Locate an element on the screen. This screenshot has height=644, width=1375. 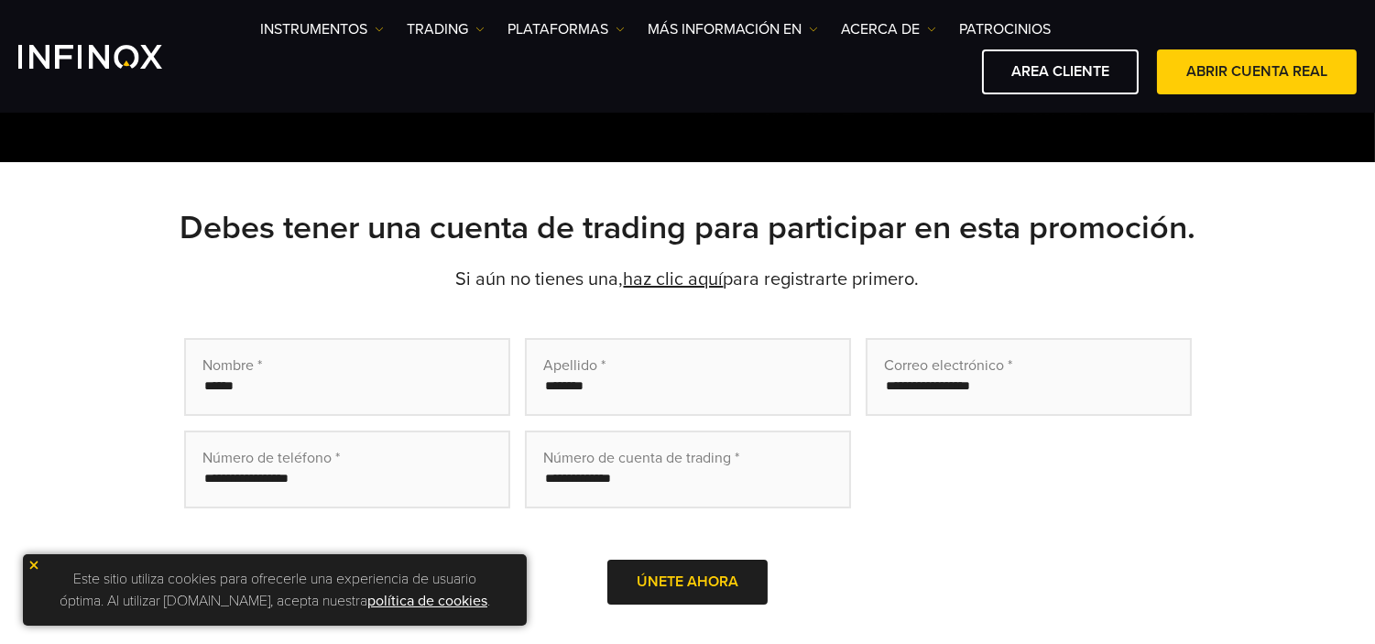
a: PLATAFORMAS is located at coordinates (566, 29).